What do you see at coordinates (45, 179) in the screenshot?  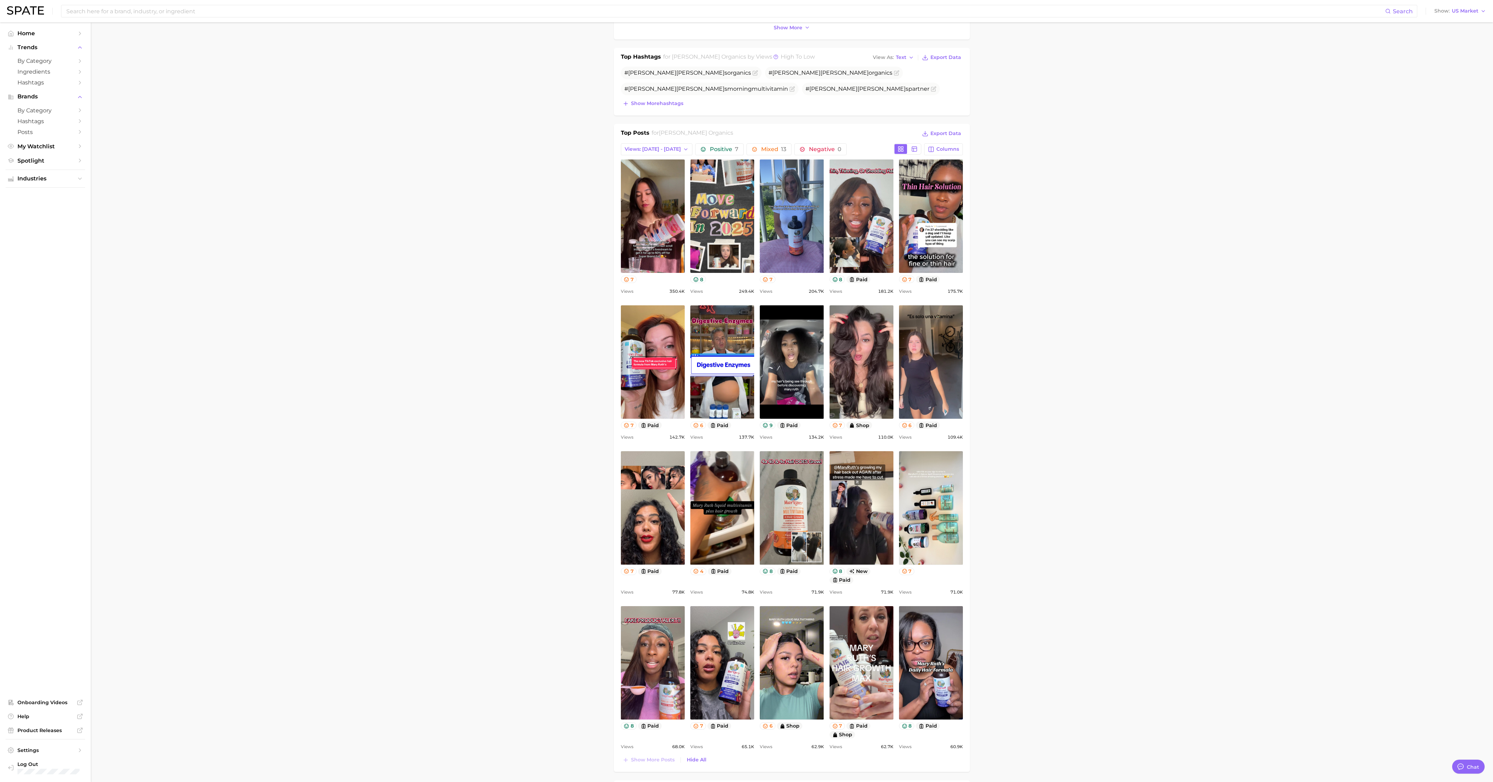 I see `span: Industries` at bounding box center [45, 179].